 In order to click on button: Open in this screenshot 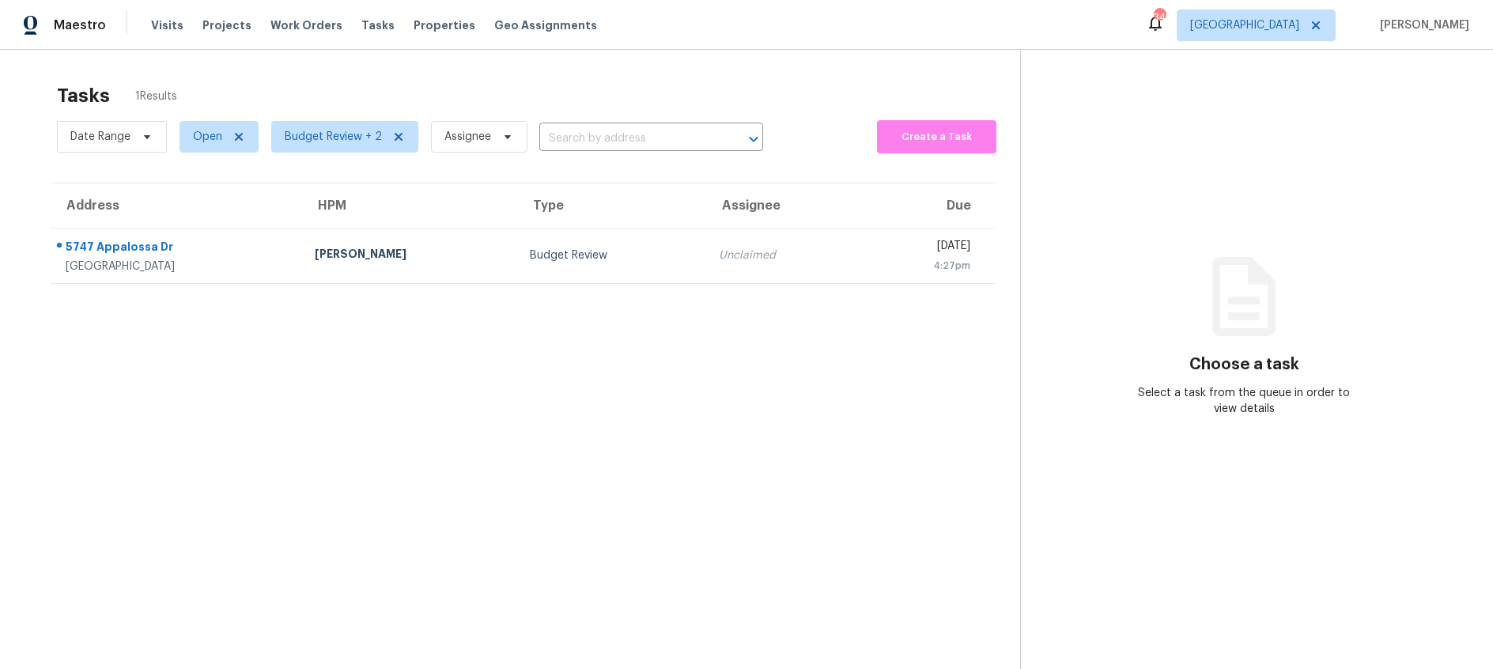, I will do `click(754, 139)`.